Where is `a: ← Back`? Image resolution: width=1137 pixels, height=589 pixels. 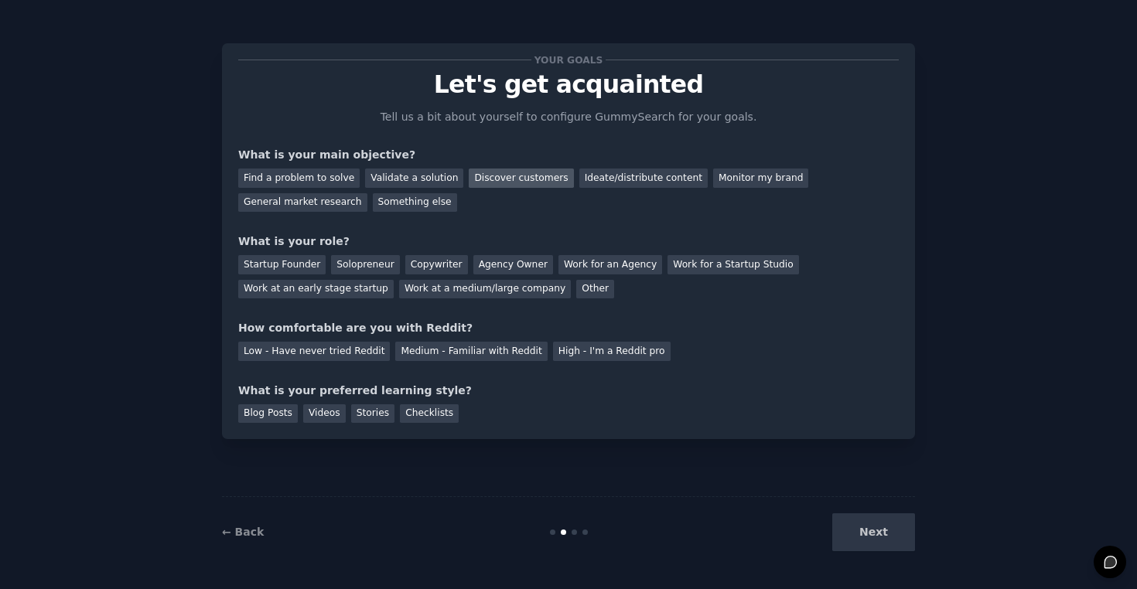 a: ← Back is located at coordinates (243, 532).